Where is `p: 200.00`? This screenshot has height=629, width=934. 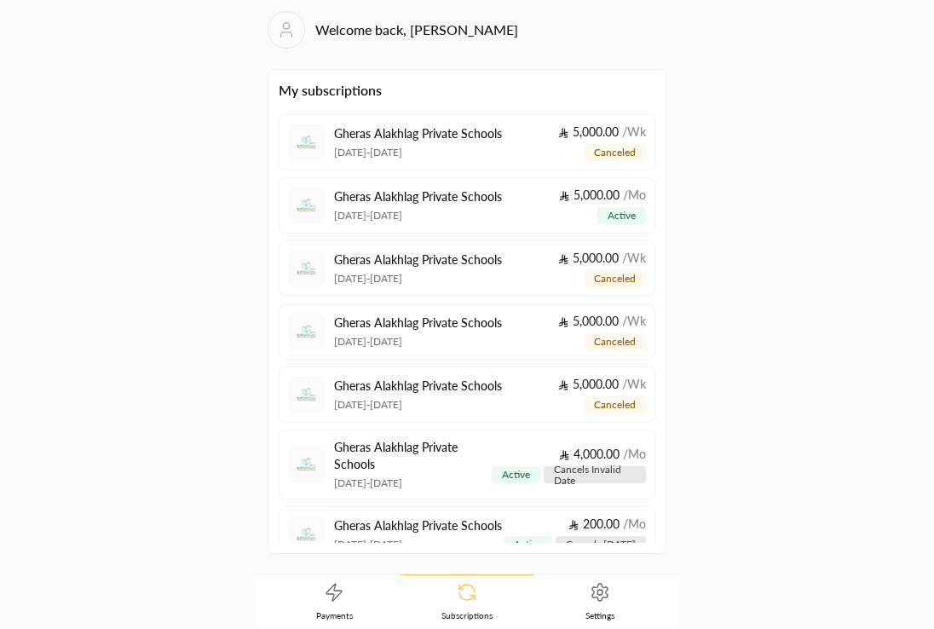 p: 200.00 is located at coordinates (607, 524).